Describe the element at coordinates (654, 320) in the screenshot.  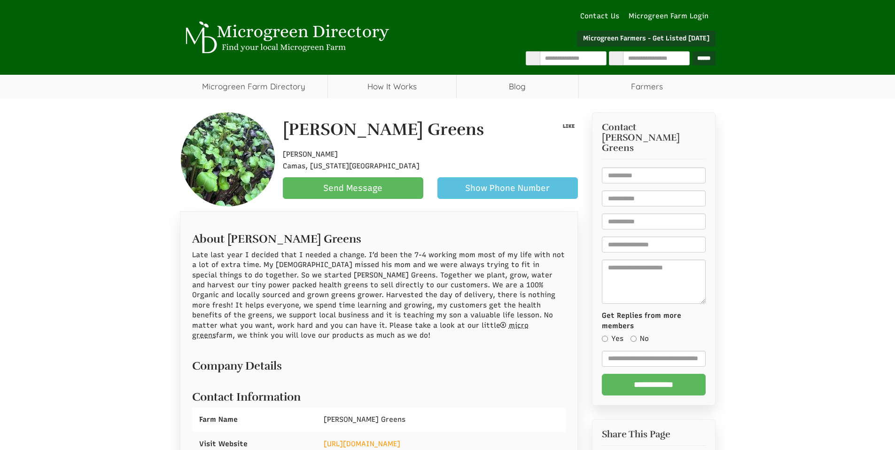
I see `label: Get Replies from more members` at that location.